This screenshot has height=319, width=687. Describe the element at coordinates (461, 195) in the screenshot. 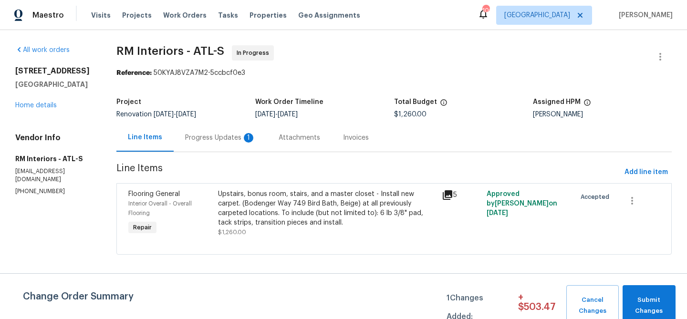

I see `div: 5` at that location.